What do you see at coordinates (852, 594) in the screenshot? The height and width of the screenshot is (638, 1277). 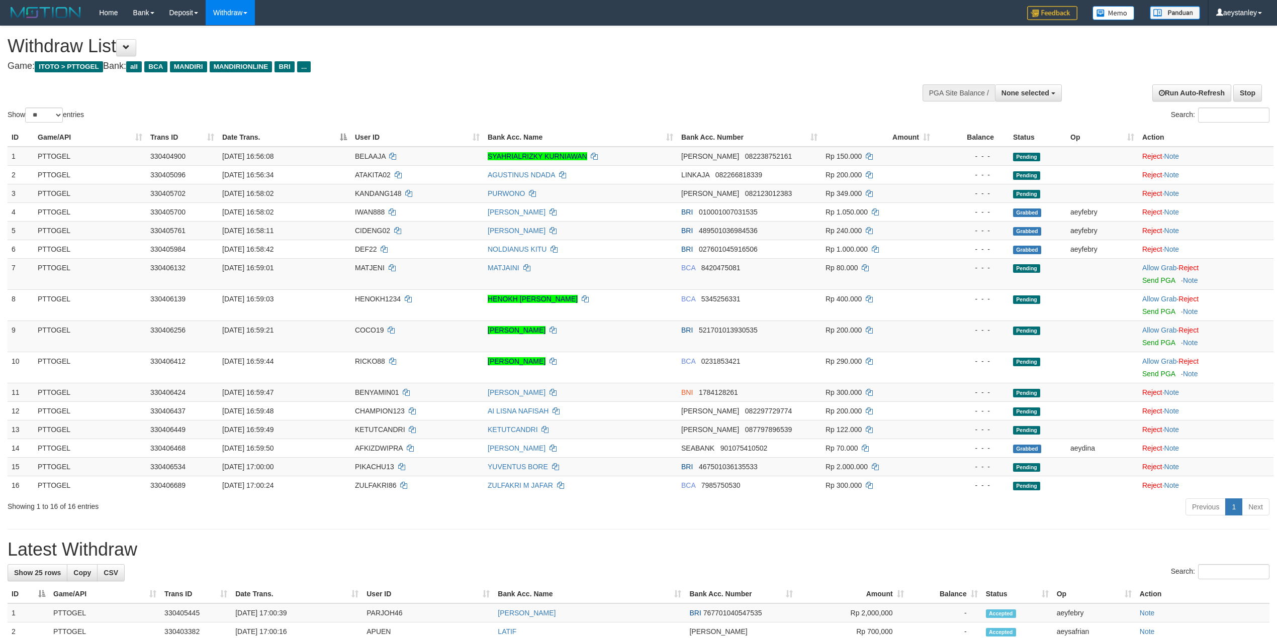 I see `th: Amount: activate to sort column ascending` at bounding box center [852, 594].